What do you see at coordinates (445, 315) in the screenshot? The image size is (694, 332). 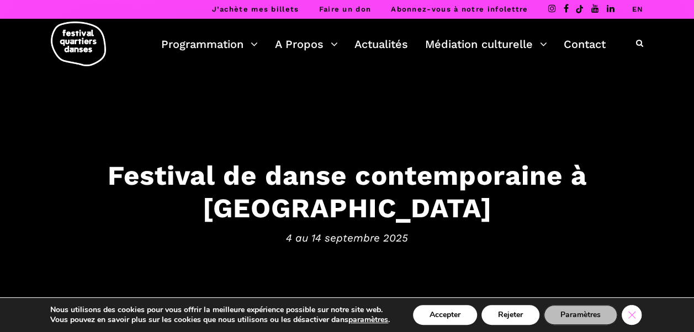 I see `button: Accepter` at bounding box center [445, 315].